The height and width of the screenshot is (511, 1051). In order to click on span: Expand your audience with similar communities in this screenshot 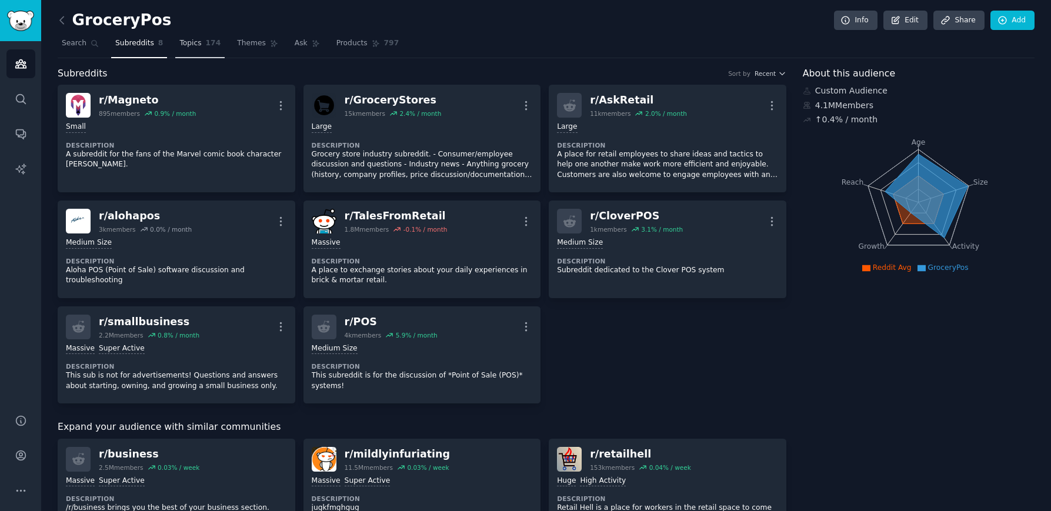, I will do `click(169, 427)`.